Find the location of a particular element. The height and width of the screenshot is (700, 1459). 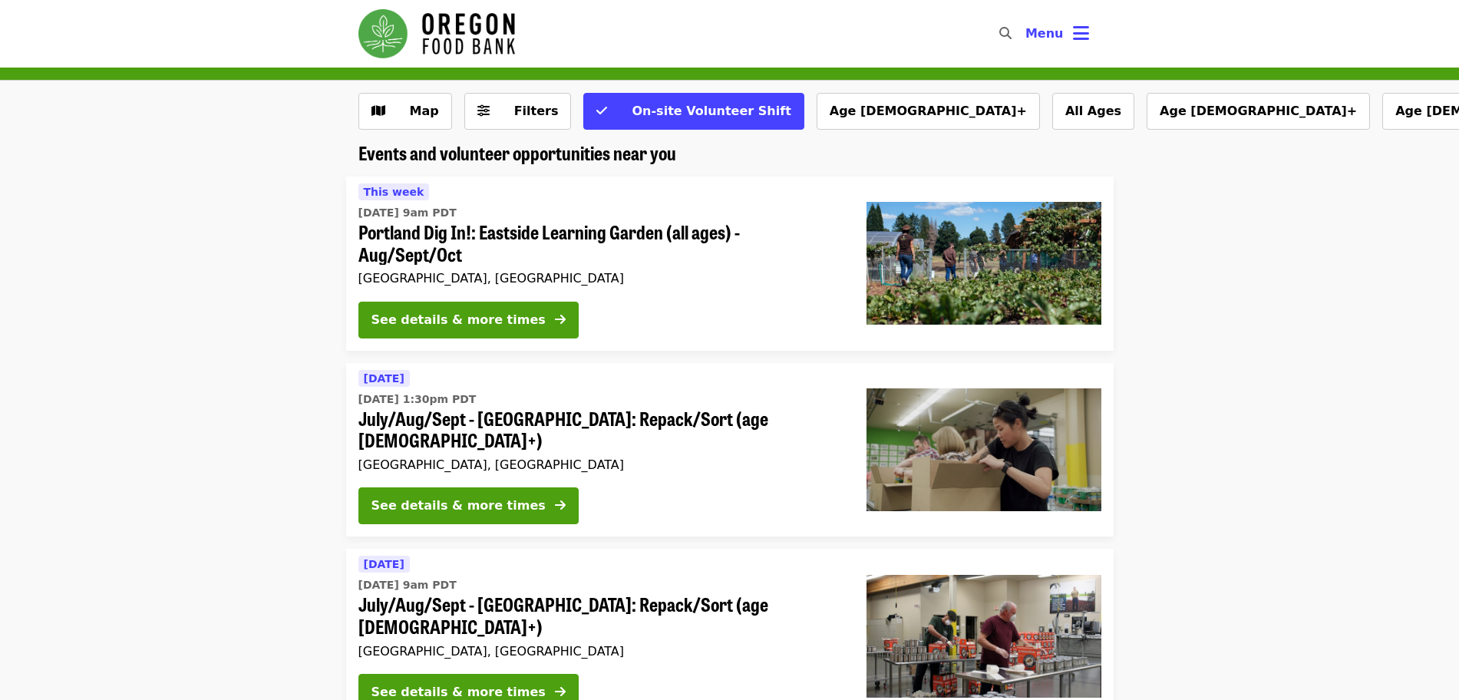

img: July/Aug/Sept - Portland: Repack/Sort (age 16+) organized by Oregon Food Bank is located at coordinates (984, 636).